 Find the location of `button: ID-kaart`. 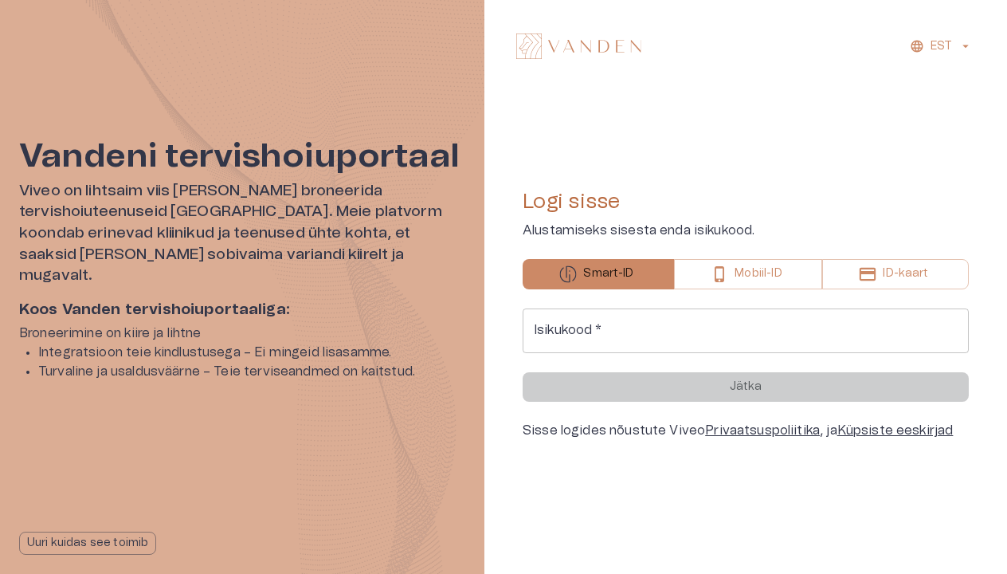

button: ID-kaart is located at coordinates (896, 274).